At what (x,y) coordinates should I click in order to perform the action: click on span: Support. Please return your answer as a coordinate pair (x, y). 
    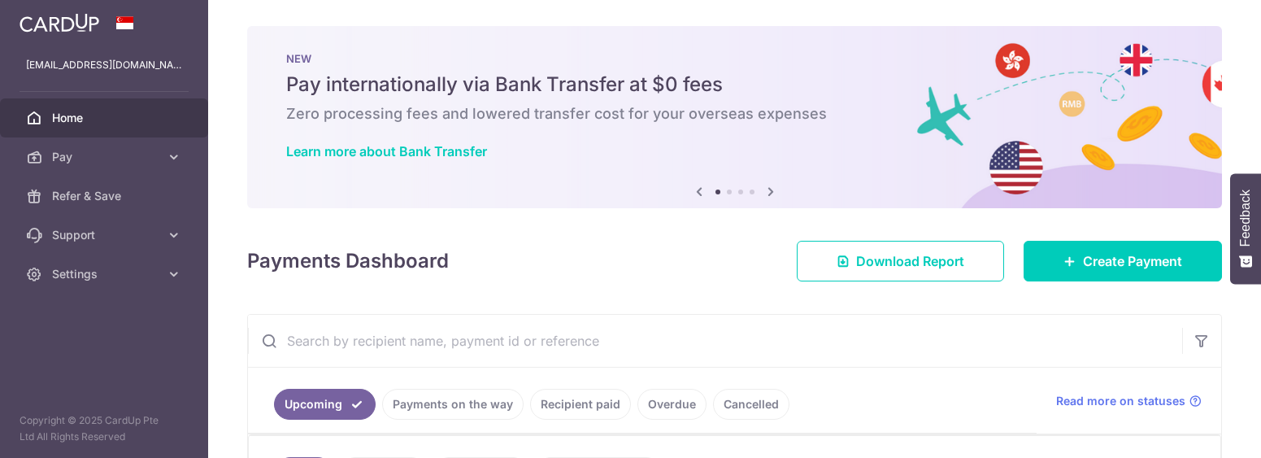
    Looking at the image, I should click on (106, 235).